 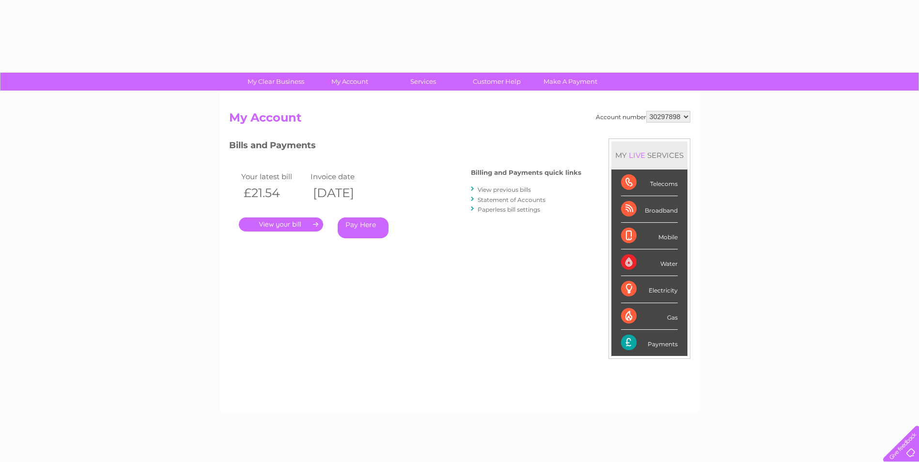 I want to click on a: Pay Here, so click(x=363, y=228).